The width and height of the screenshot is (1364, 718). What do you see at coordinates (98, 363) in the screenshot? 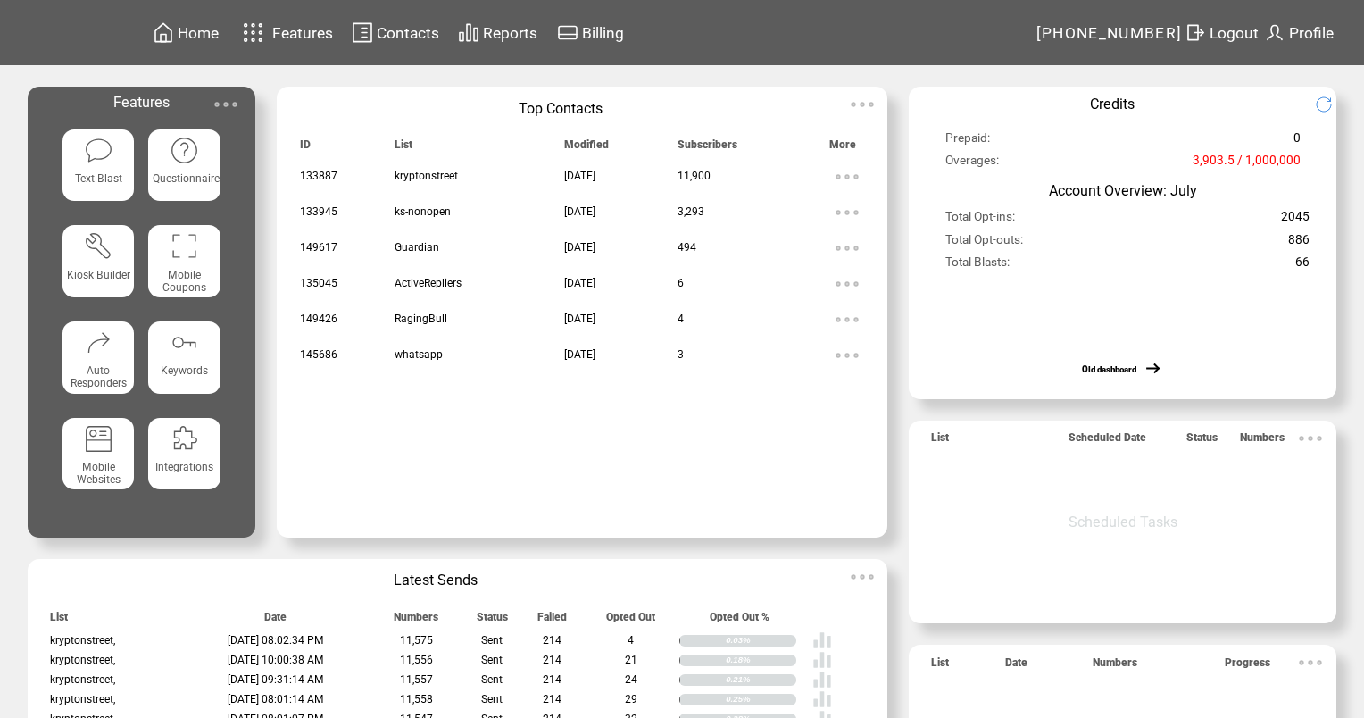
I see `a: Auto Responders` at bounding box center [98, 363].